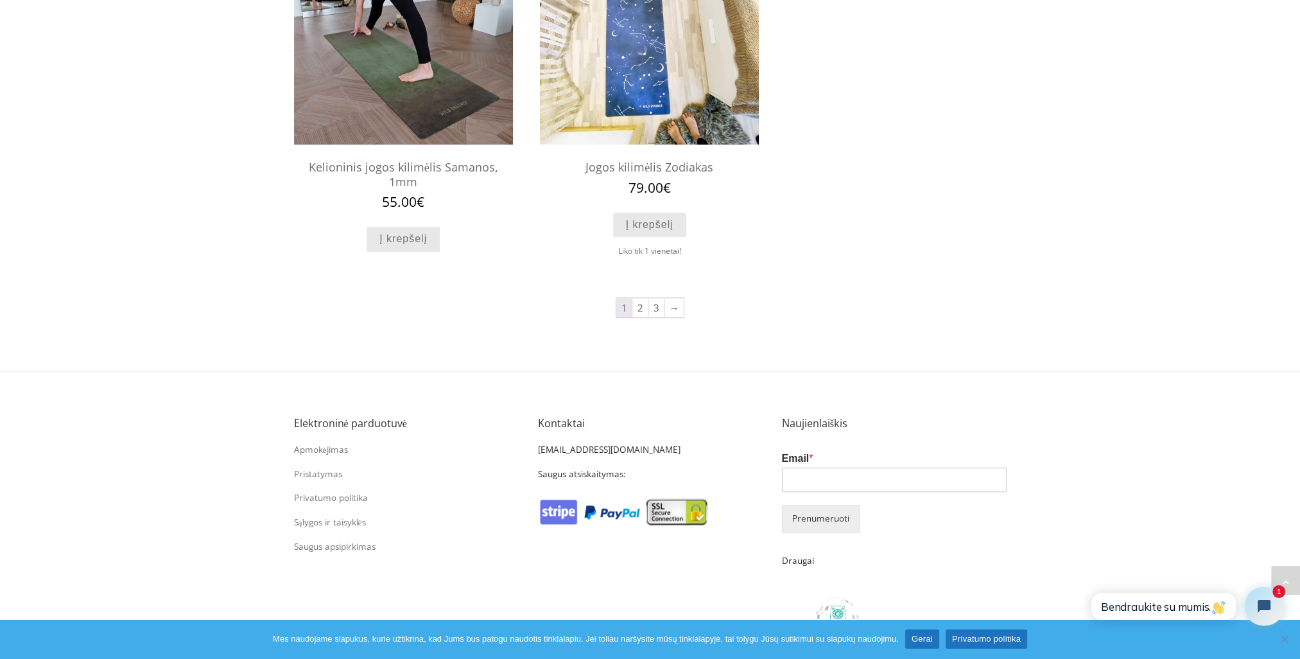 This screenshot has height=659, width=1300. Describe the element at coordinates (188, 30) in the screenshot. I see `button: Open chat widget` at that location.